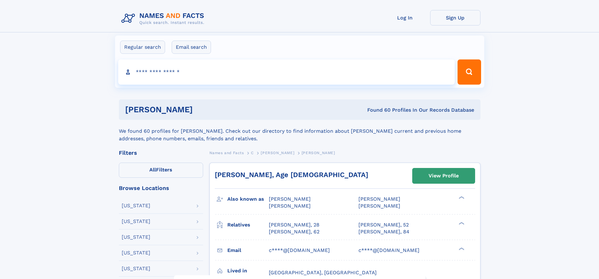 The width and height of the screenshot is (599, 279). I want to click on button: Search Button, so click(469, 72).